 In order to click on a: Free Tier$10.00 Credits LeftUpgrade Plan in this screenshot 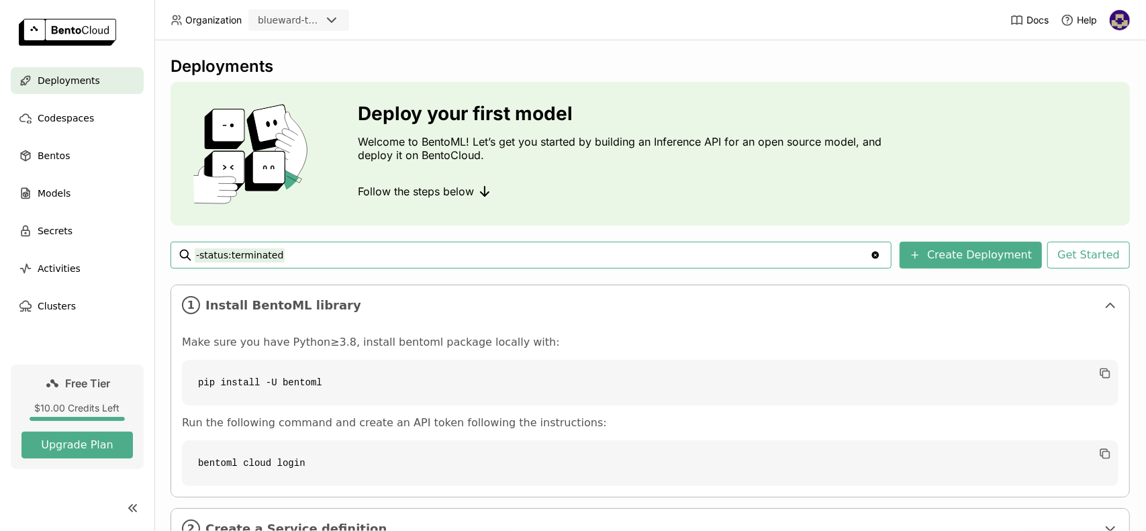, I will do `click(77, 417)`.